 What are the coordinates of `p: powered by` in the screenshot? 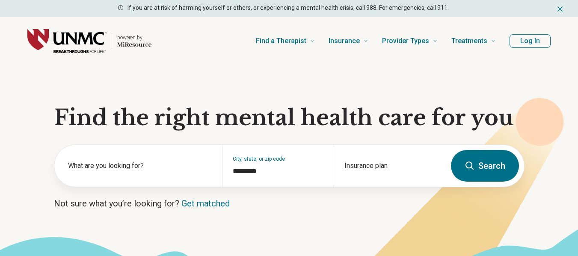 It's located at (134, 38).